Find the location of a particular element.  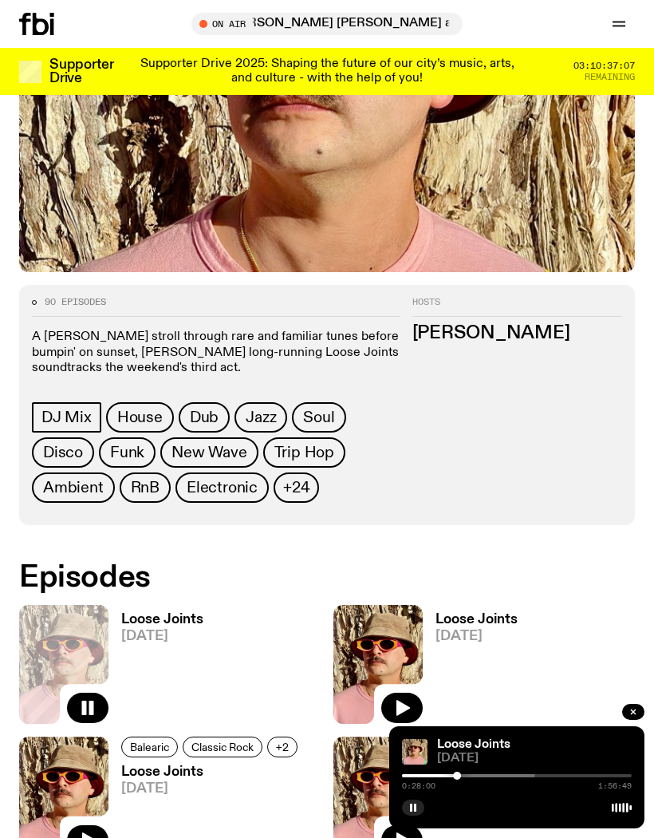

h3: Supporter Drive is located at coordinates (81, 72).